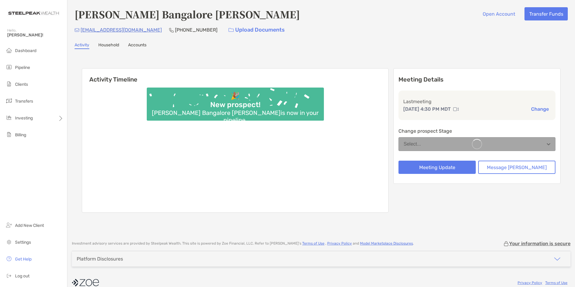 The image size is (575, 287). Describe the element at coordinates (23, 67) in the screenshot. I see `span: Pipeline` at that location.